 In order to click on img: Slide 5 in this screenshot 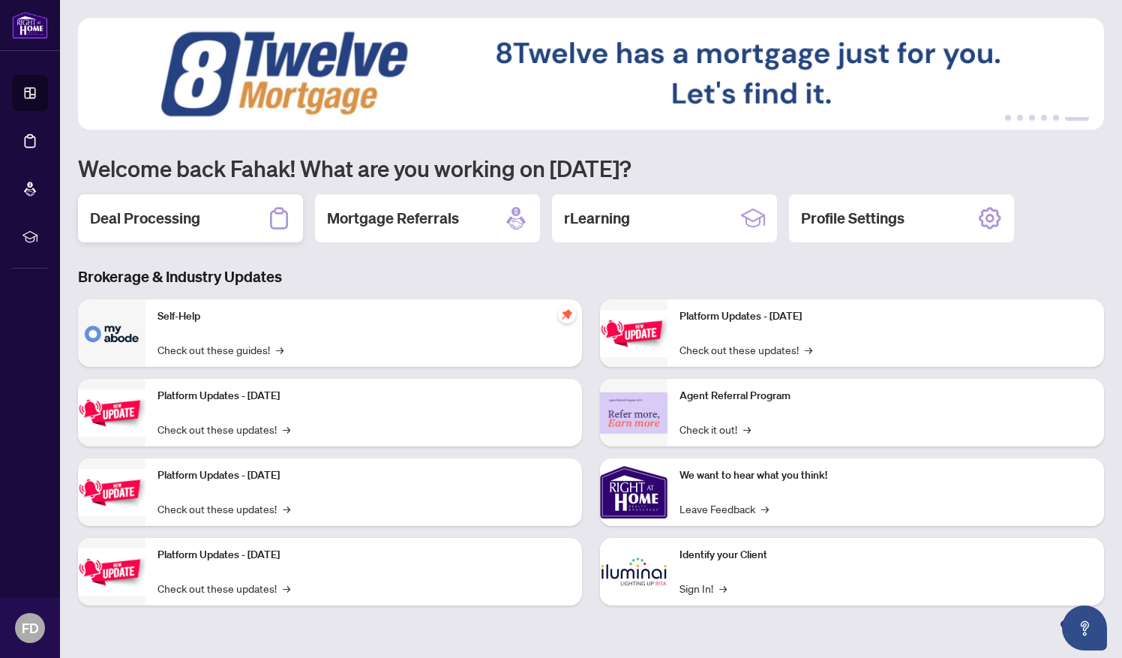, I will do `click(591, 74)`.